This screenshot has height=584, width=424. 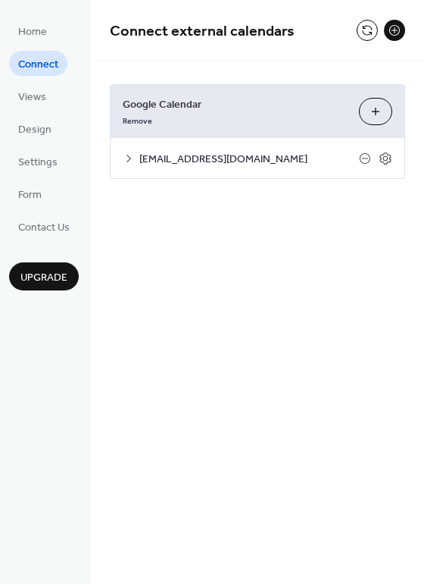 I want to click on span: Remove, so click(x=137, y=121).